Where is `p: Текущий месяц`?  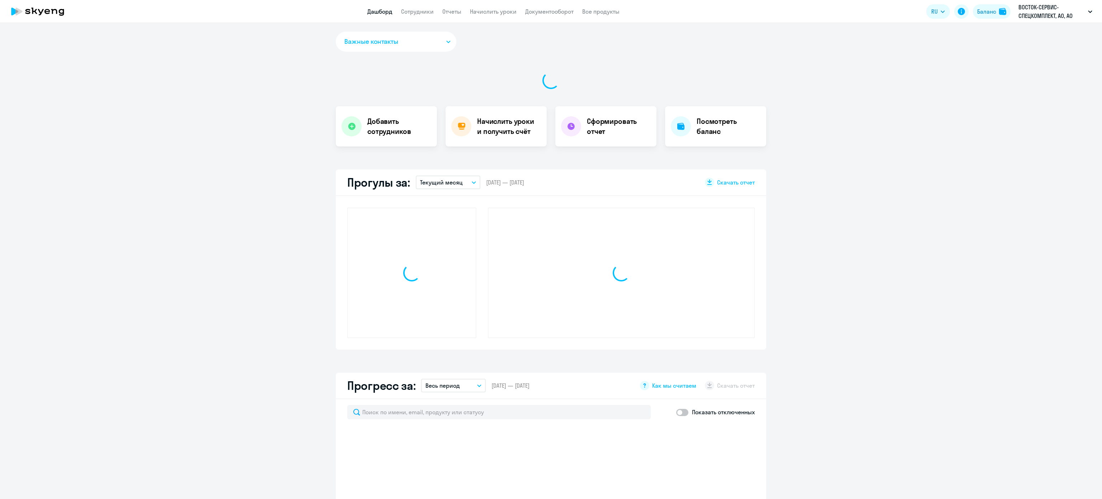 p: Текущий месяц is located at coordinates (441, 182).